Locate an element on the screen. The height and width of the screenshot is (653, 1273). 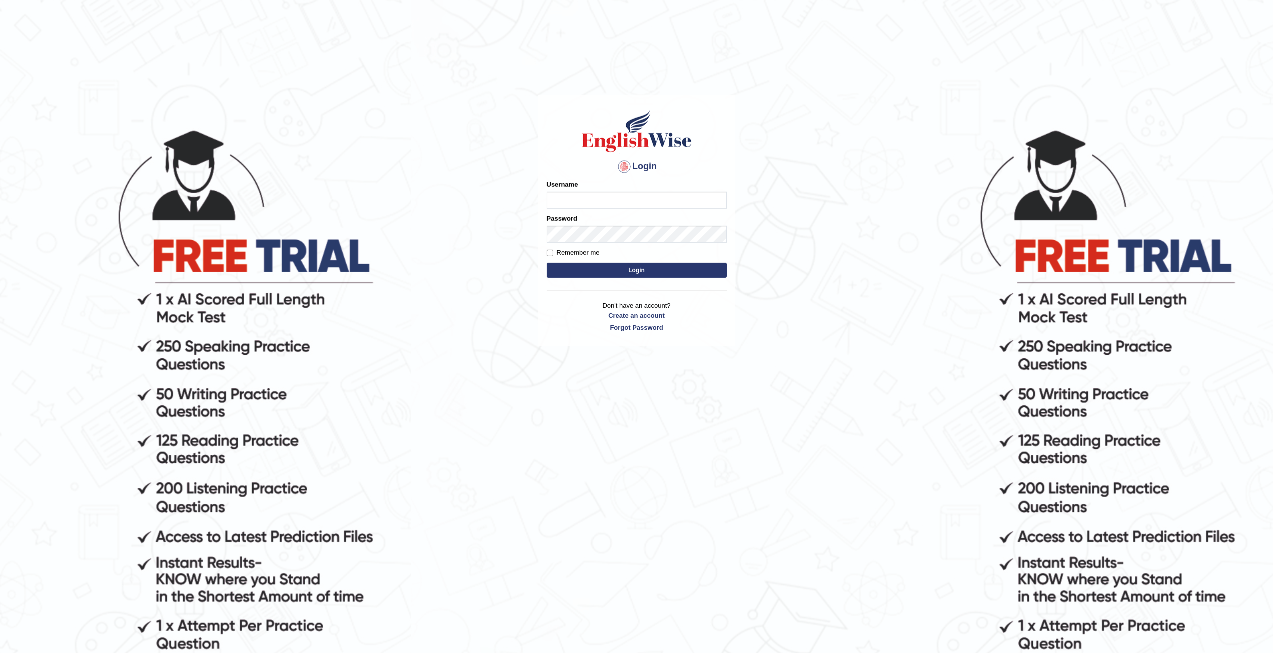
img: Logo of English Wise sign in for intelligent practice with AI is located at coordinates (637, 131).